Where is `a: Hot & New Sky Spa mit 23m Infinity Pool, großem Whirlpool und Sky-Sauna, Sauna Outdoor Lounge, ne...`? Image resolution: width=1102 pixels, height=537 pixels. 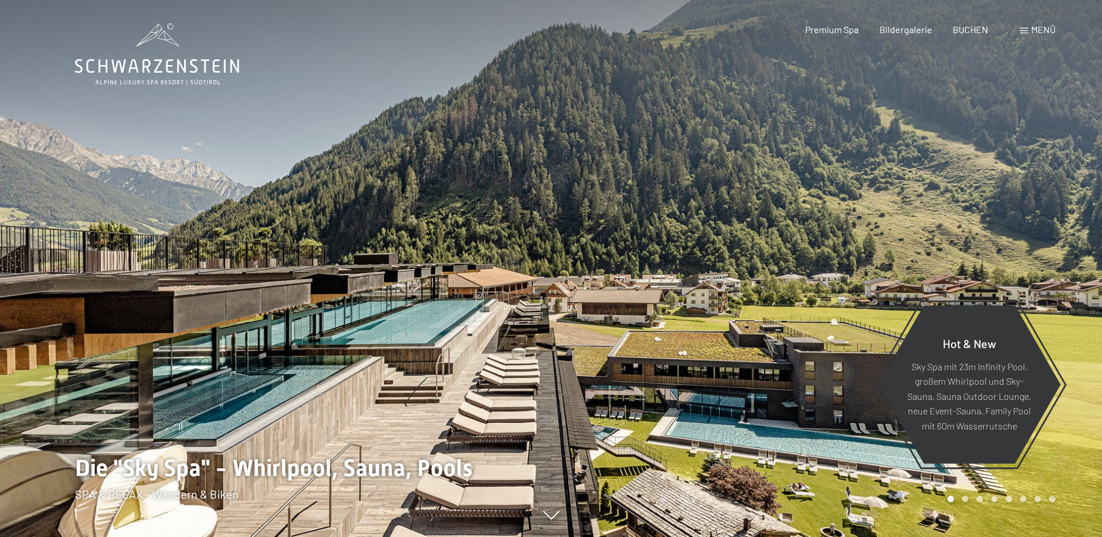 a: Hot & New Sky Spa mit 23m Infinity Pool, großem Whirlpool und Sky-Sauna, Sauna Outdoor Lounge, ne... is located at coordinates (969, 384).